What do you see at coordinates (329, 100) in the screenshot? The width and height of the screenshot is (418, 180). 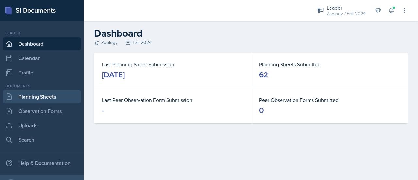 I see `dt: Peer Observation Forms Submitted` at bounding box center [329, 100].